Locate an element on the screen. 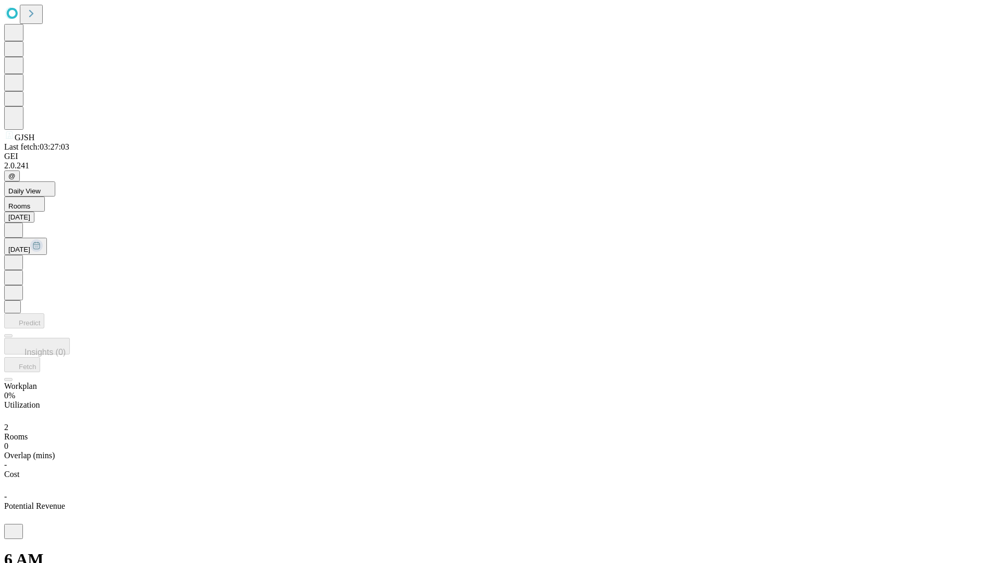 This screenshot has width=1001, height=563. div: GEI is located at coordinates (500, 156).